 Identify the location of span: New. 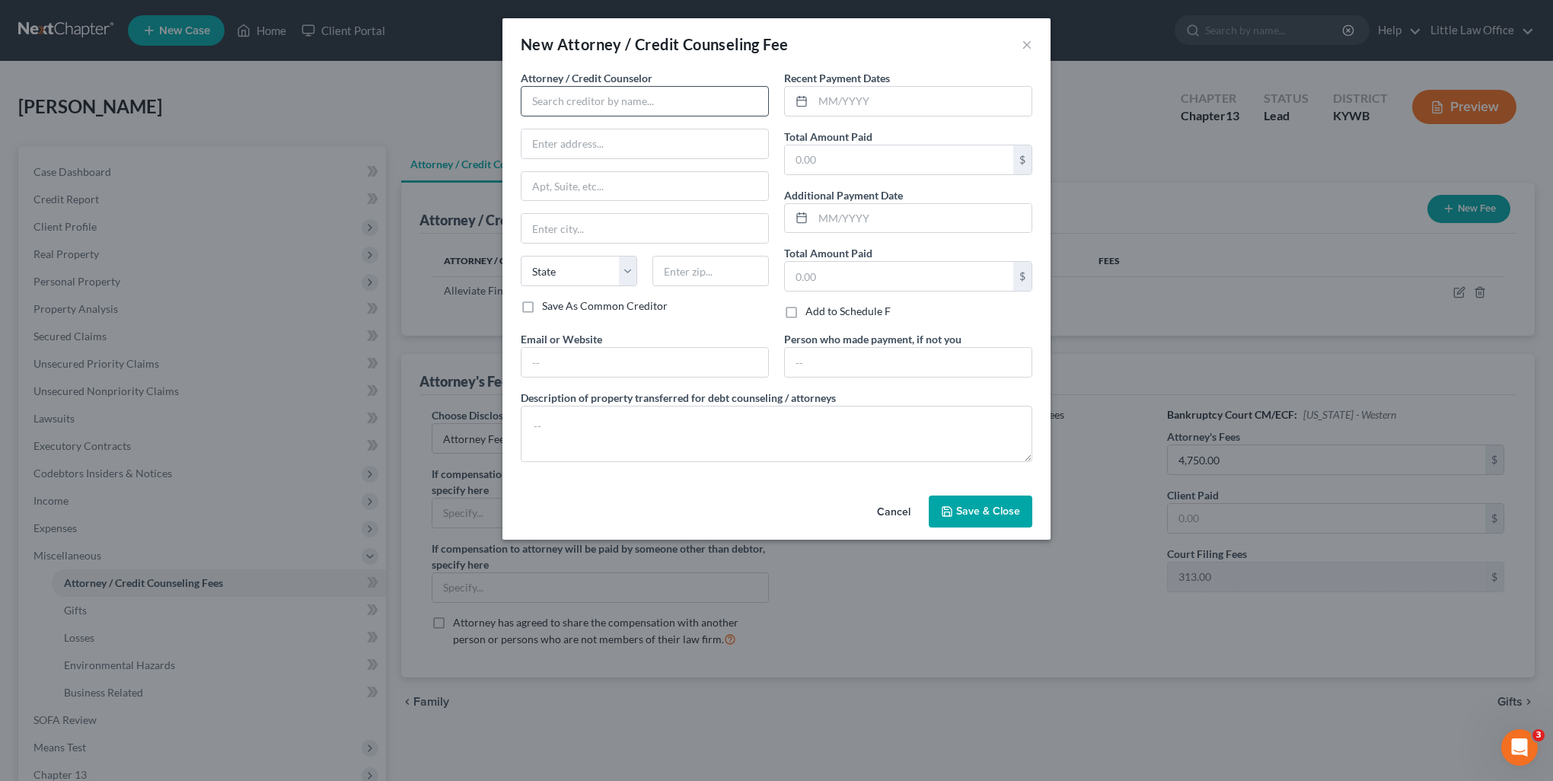
(537, 44).